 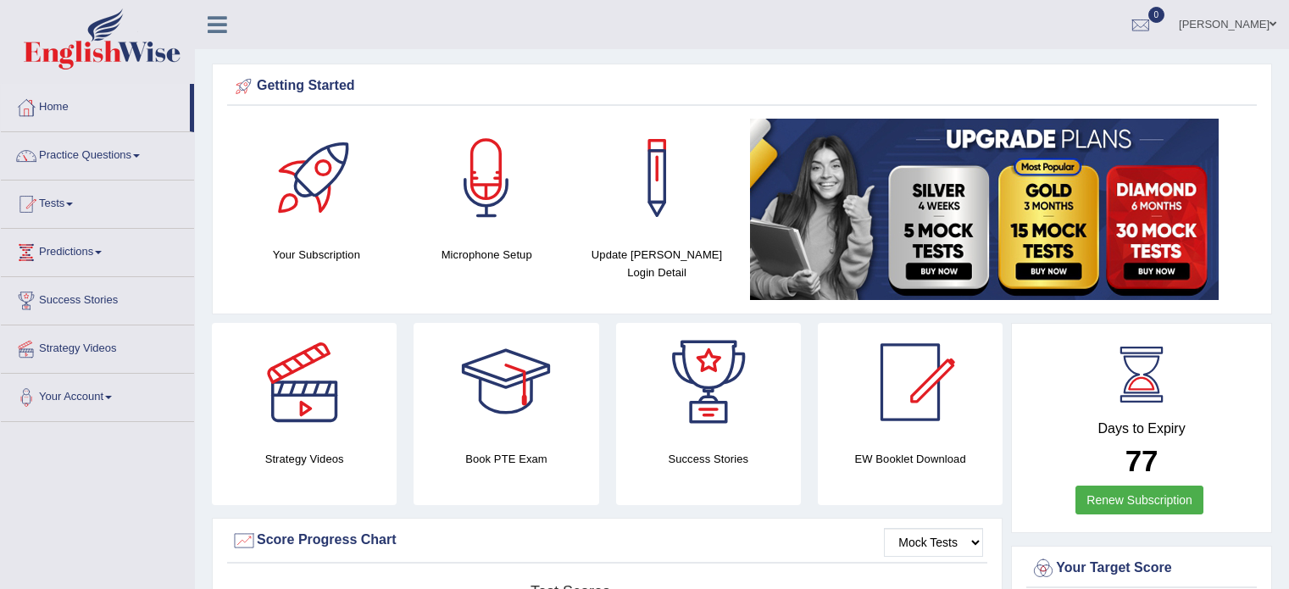 What do you see at coordinates (910, 458) in the screenshot?
I see `h4: EW Booklet Download` at bounding box center [910, 458].